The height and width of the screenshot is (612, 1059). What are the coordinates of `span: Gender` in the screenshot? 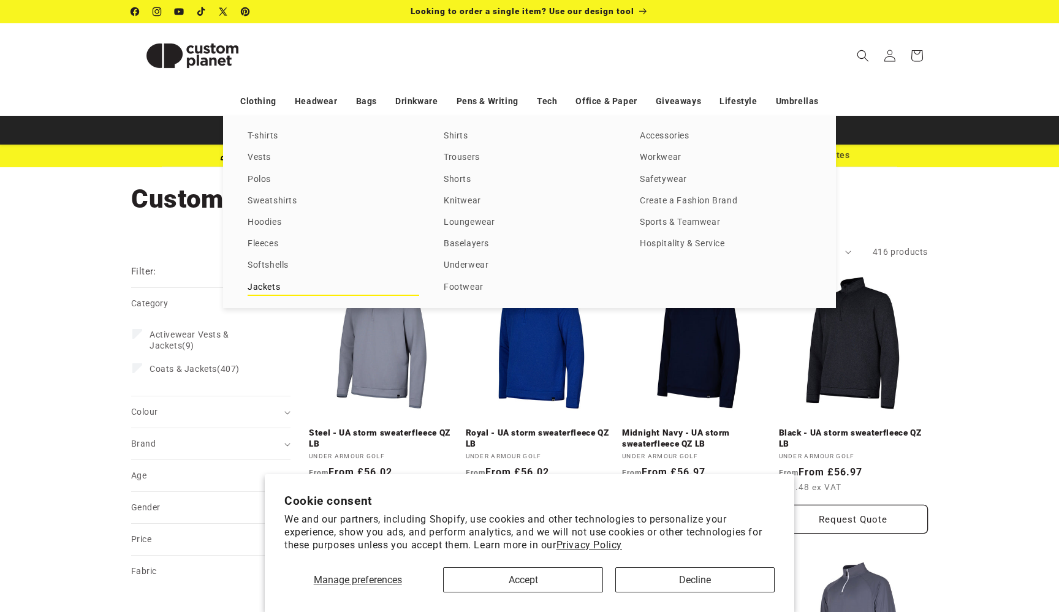 It's located at (145, 508).